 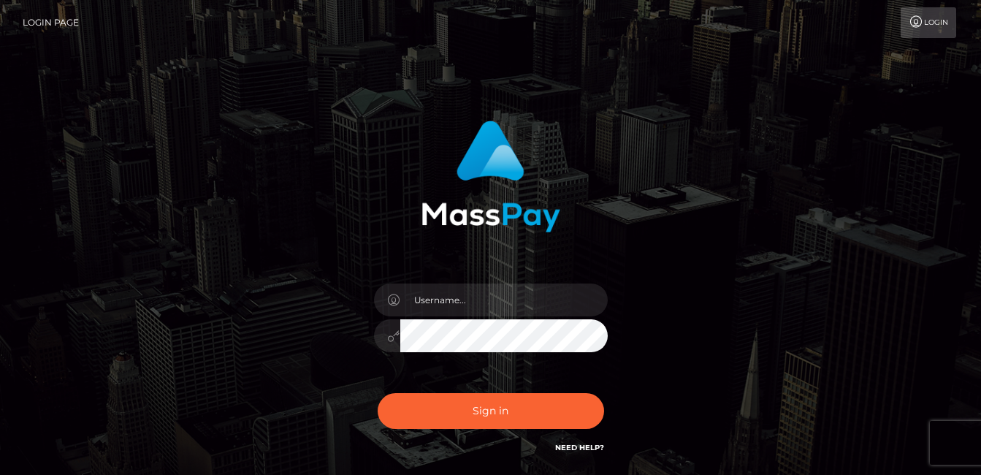 What do you see at coordinates (491, 176) in the screenshot?
I see `img: MassPay Login` at bounding box center [491, 176].